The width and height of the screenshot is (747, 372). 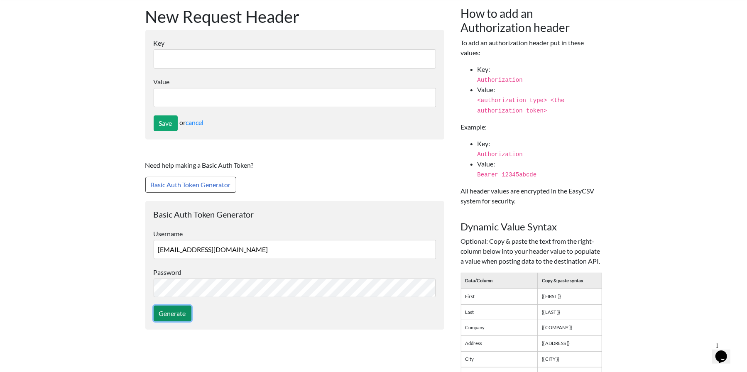 I want to click on th: Data/Column, so click(x=499, y=281).